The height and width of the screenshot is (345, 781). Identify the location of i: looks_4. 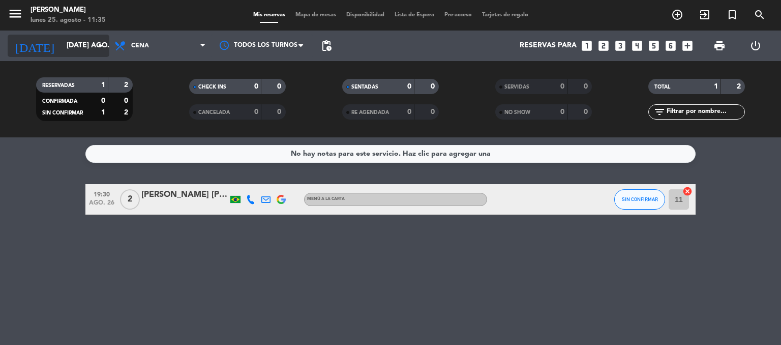
(637, 46).